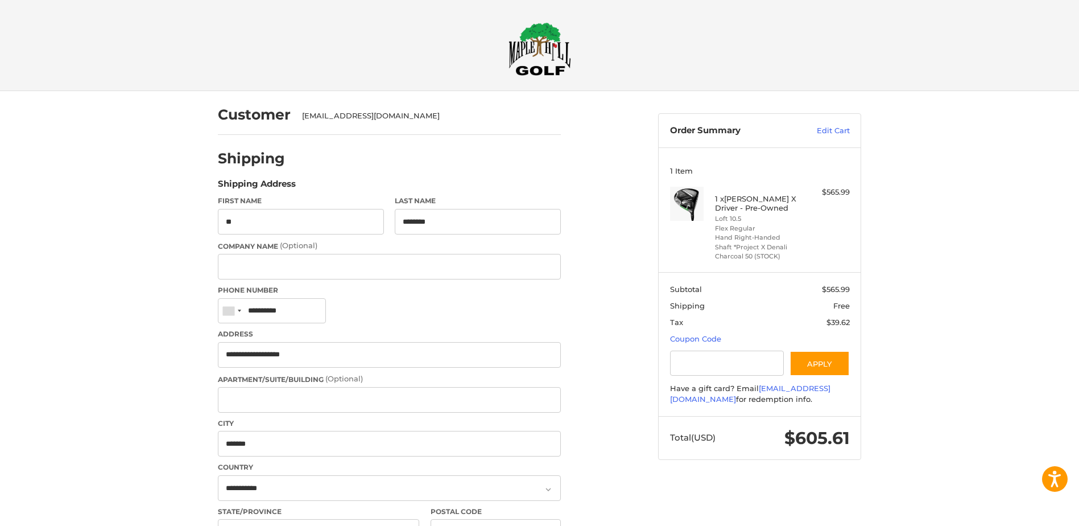 This screenshot has width=1079, height=526. What do you see at coordinates (696, 338) in the screenshot?
I see `a: Coupon Code` at bounding box center [696, 338].